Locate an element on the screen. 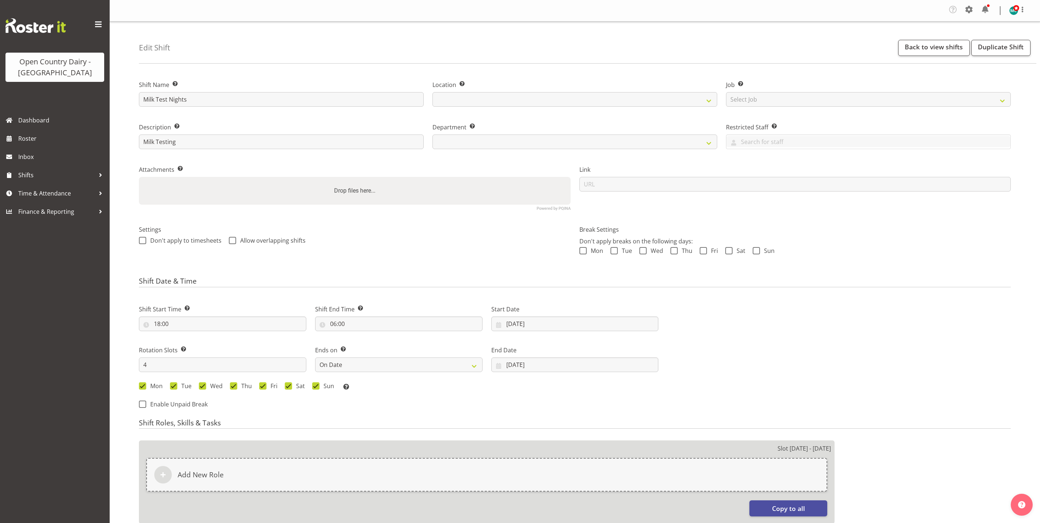  span: Inbox is located at coordinates (62, 157).